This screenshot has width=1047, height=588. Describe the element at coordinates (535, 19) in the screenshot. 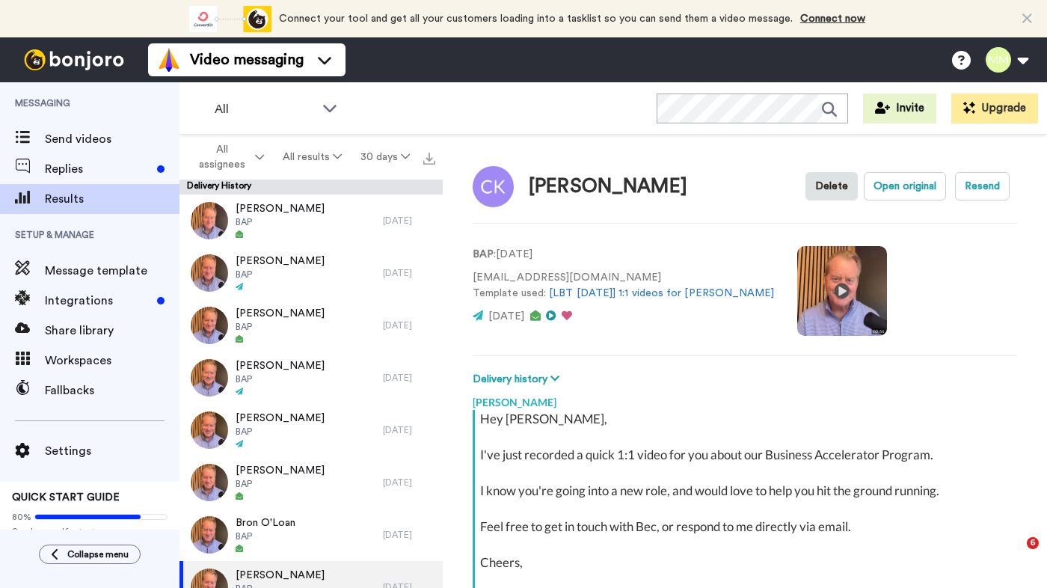

I see `span: Connect your tool and get all your customers loading into a tasklist so you can send them a video...` at that location.